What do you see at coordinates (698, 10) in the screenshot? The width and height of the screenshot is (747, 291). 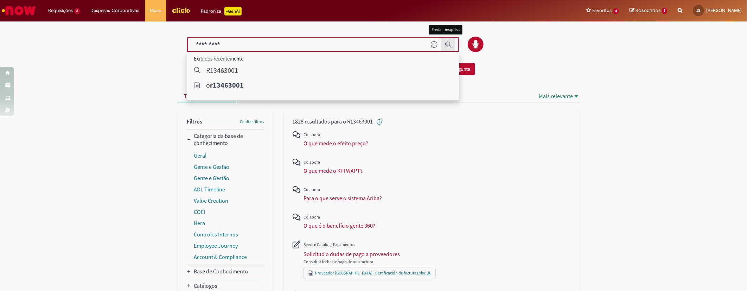 I see `span: JS` at bounding box center [698, 10].